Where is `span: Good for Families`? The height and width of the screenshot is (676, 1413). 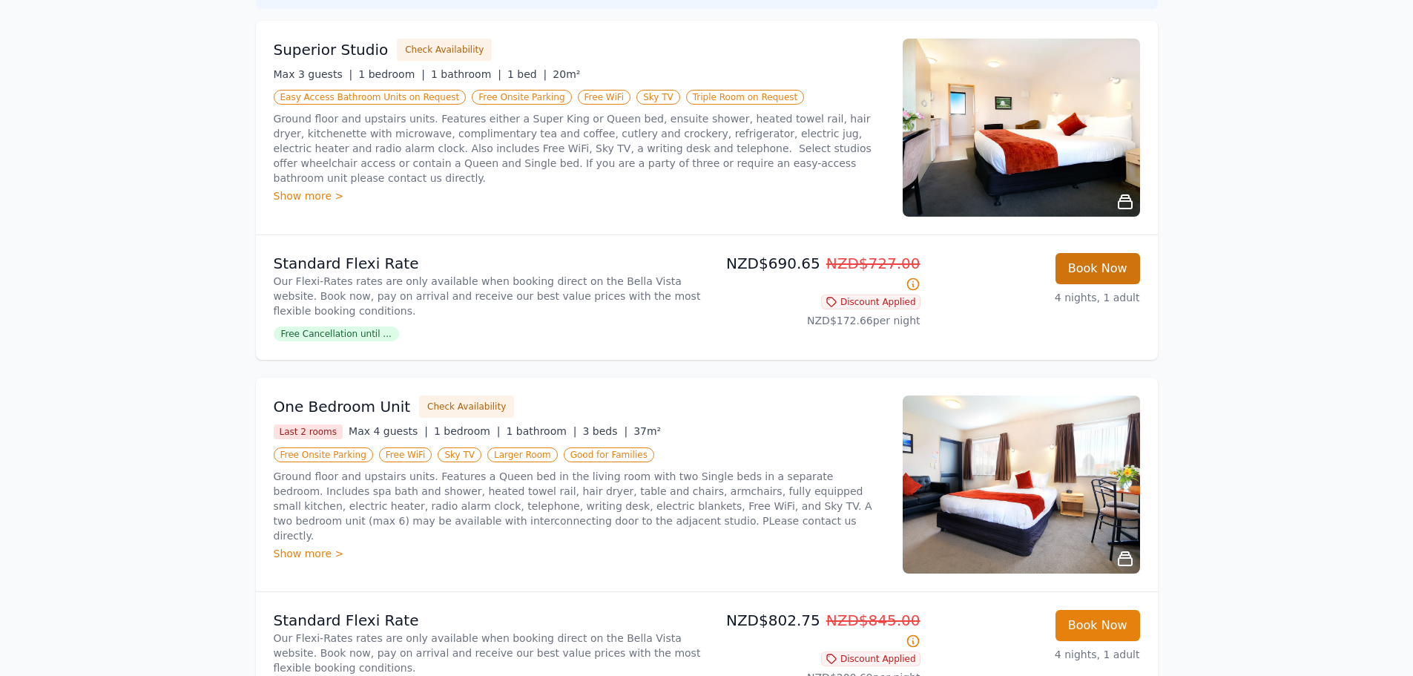 span: Good for Families is located at coordinates (609, 455).